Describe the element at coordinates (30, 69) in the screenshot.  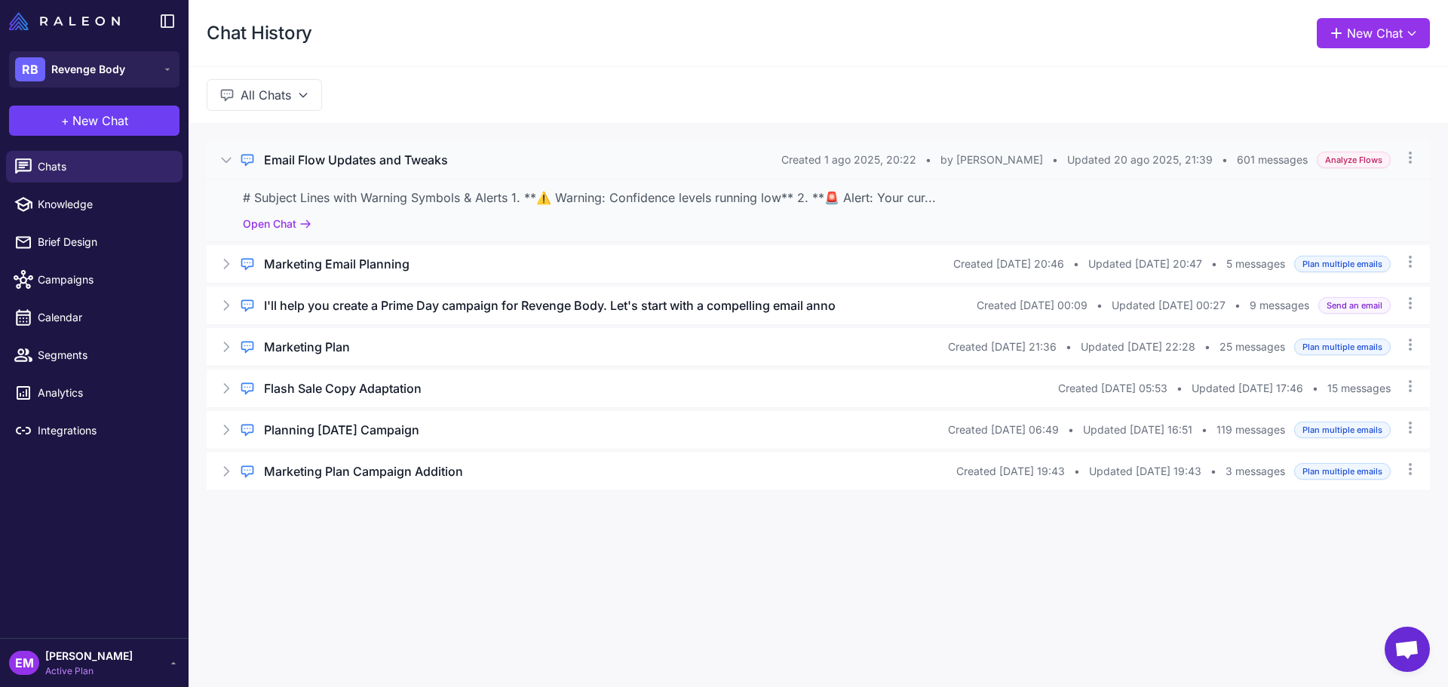
I see `div: RB` at that location.